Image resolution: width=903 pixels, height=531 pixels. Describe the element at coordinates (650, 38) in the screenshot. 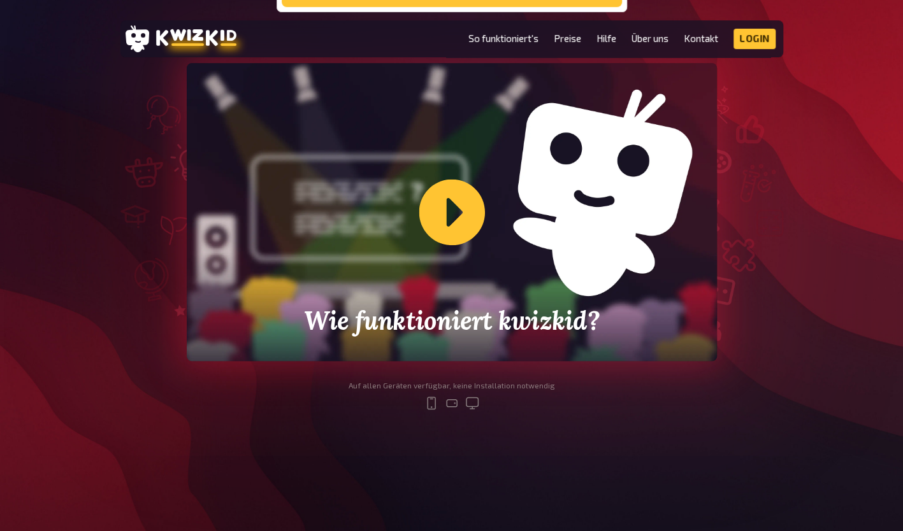

I see `a: Über uns` at that location.